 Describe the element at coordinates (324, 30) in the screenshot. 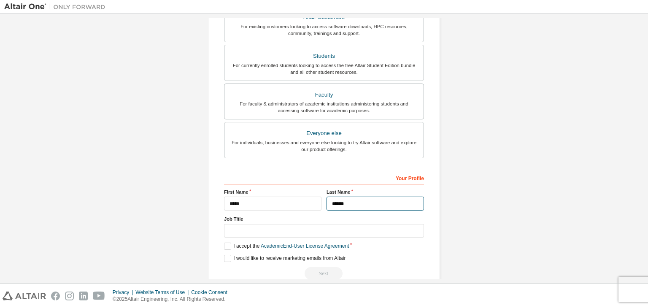

I see `div: For existing customers looking to access software downloads, HPC resources, community, trainings ...` at that location.